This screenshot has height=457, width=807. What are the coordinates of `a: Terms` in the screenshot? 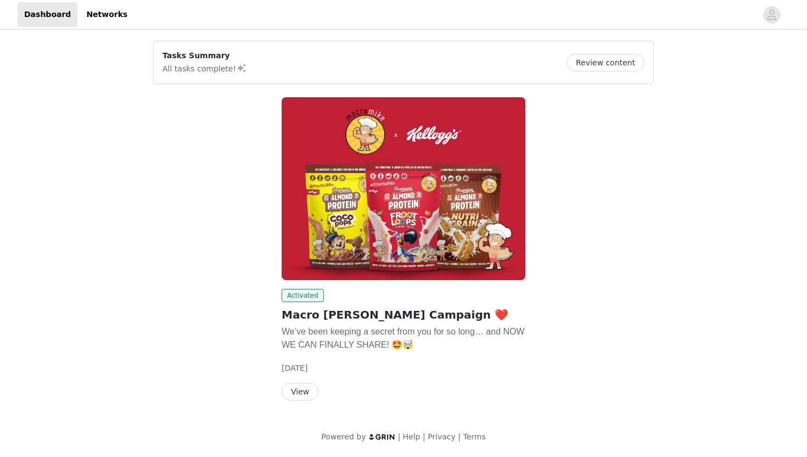 It's located at (474, 437).